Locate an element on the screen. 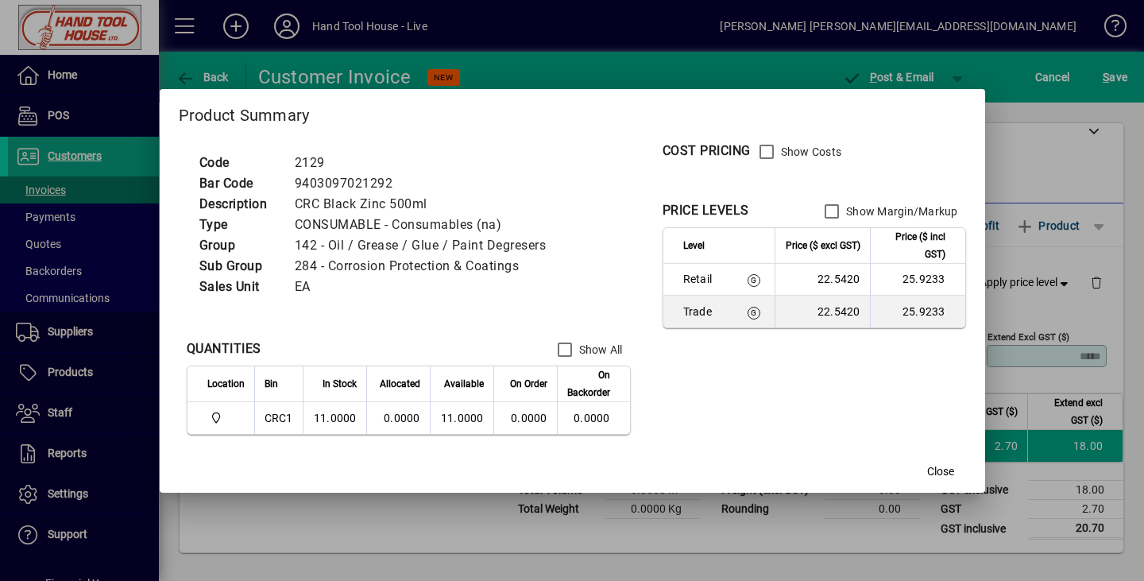 Image resolution: width=1144 pixels, height=581 pixels. td: CRC1 is located at coordinates (278, 418).